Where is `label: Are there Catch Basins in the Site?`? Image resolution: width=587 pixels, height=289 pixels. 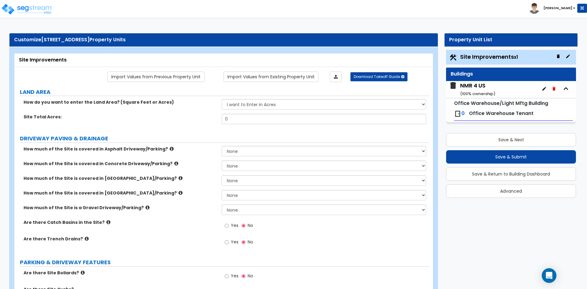 label: Are there Catch Basins in the Site? is located at coordinates (120, 222).